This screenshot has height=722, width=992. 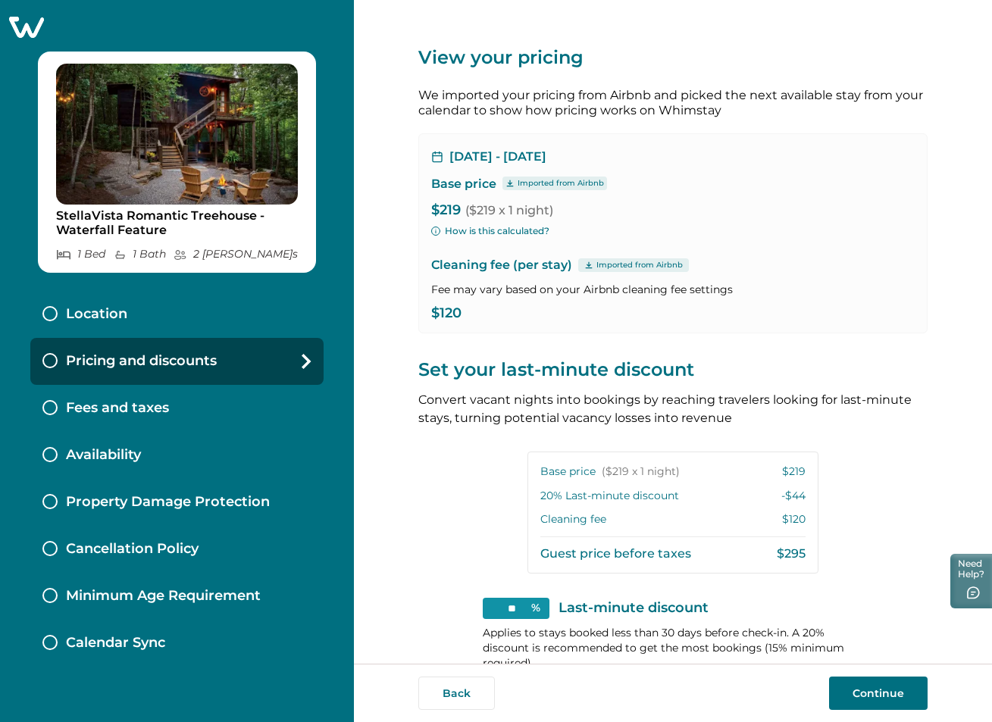 I want to click on p: View your pricing, so click(x=673, y=58).